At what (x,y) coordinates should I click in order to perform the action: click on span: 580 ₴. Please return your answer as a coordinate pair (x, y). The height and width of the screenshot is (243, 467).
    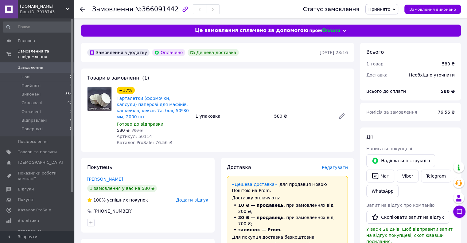
    Looking at the image, I should click on (123, 130).